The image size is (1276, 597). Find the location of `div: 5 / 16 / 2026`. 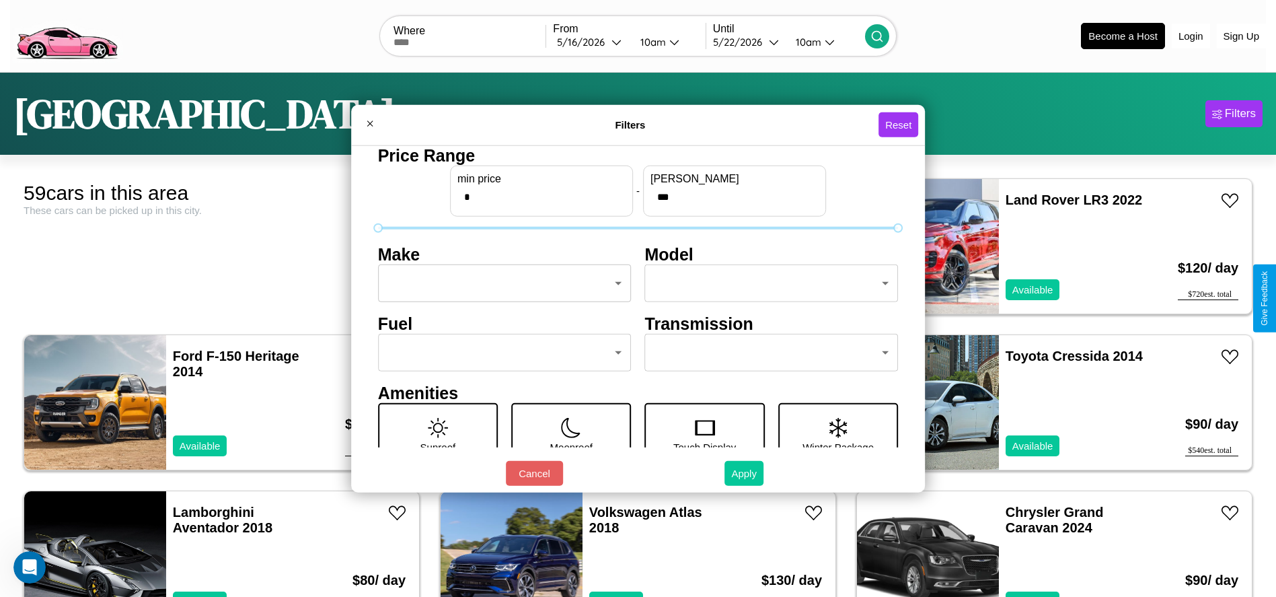

div: 5 / 16 / 2026 is located at coordinates (584, 42).